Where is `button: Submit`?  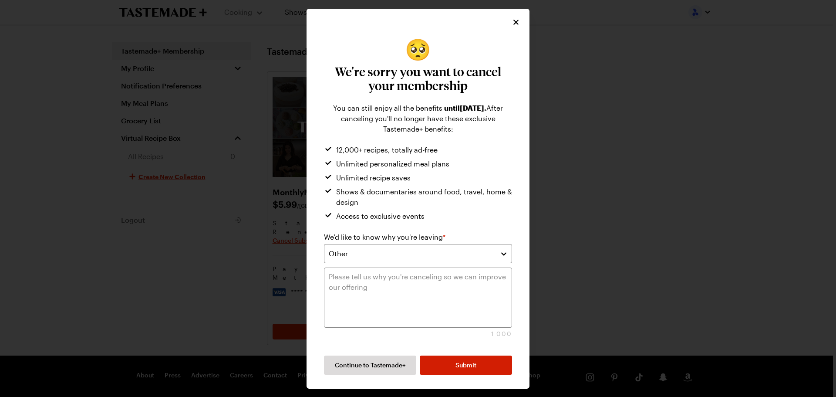
button: Submit is located at coordinates (466, 365).